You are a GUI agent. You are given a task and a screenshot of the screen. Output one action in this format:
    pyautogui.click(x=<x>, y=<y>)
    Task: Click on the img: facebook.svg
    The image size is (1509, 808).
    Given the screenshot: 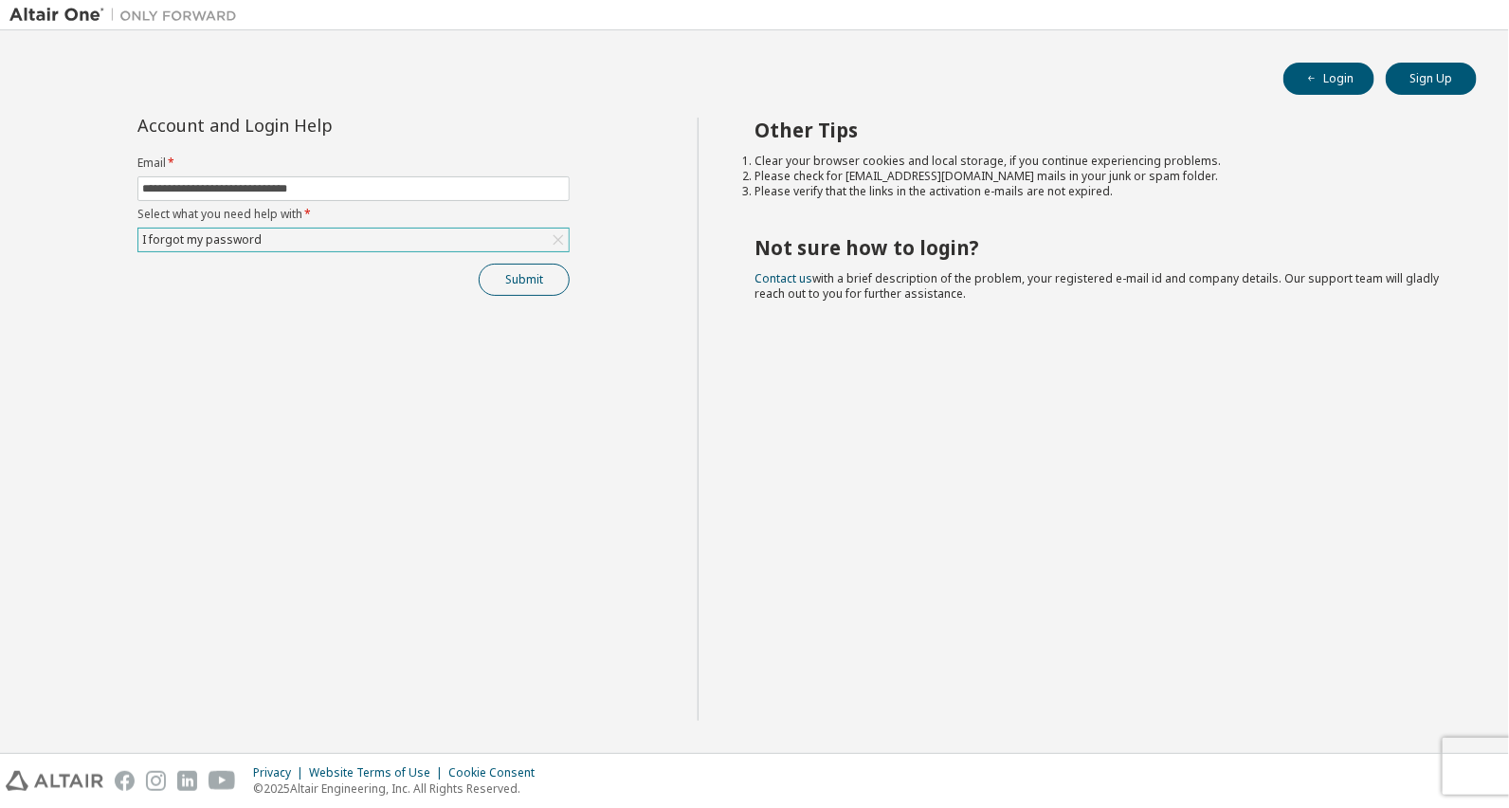 What is the action you would take?
    pyautogui.click(x=124, y=780)
    